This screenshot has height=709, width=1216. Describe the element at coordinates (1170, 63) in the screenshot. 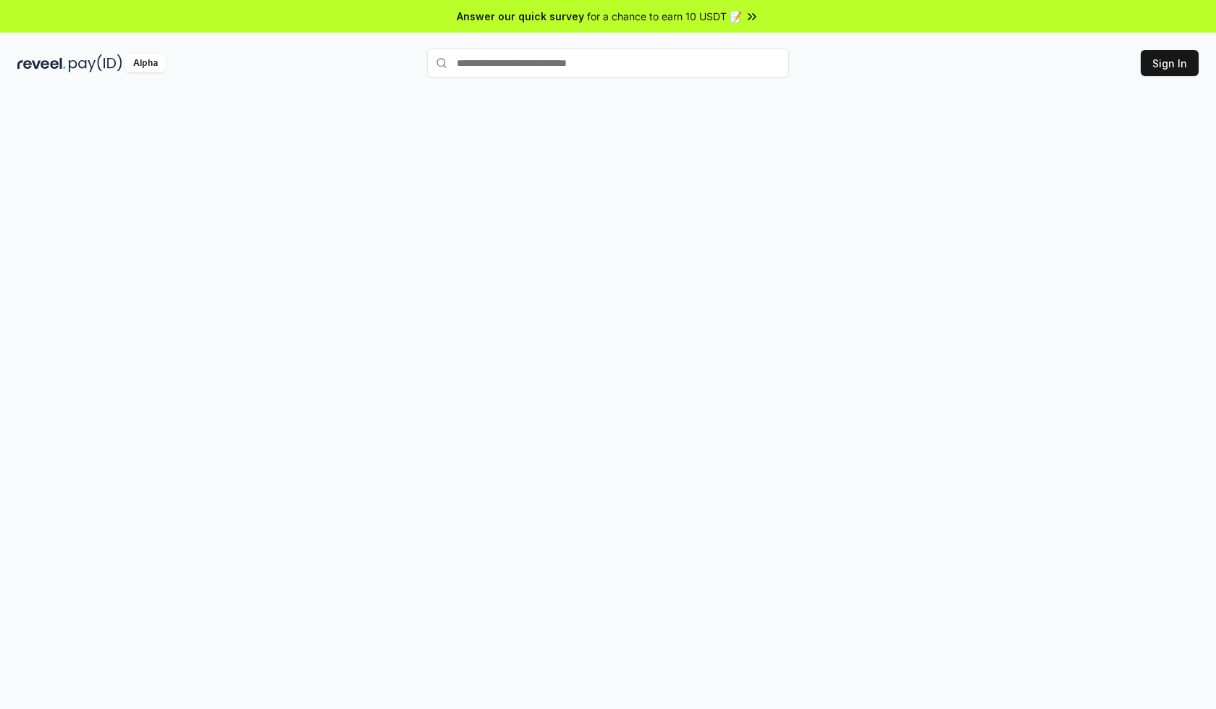

I see `button: Sign In` at that location.